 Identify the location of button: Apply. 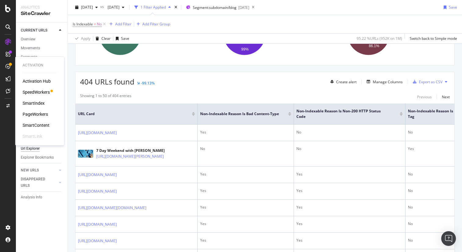
(82, 39).